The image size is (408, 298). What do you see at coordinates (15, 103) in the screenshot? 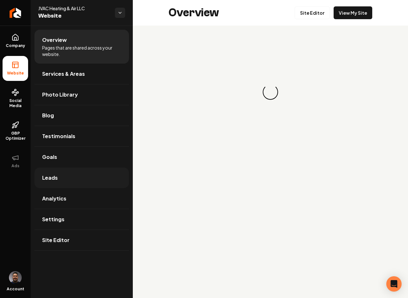
I see `span: Social Media` at bounding box center [15, 103].